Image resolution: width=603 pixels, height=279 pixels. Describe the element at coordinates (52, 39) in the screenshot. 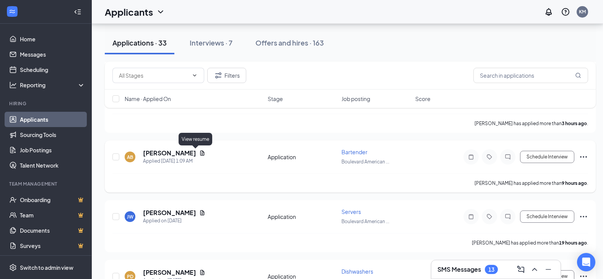

I see `a: Home` at that location.